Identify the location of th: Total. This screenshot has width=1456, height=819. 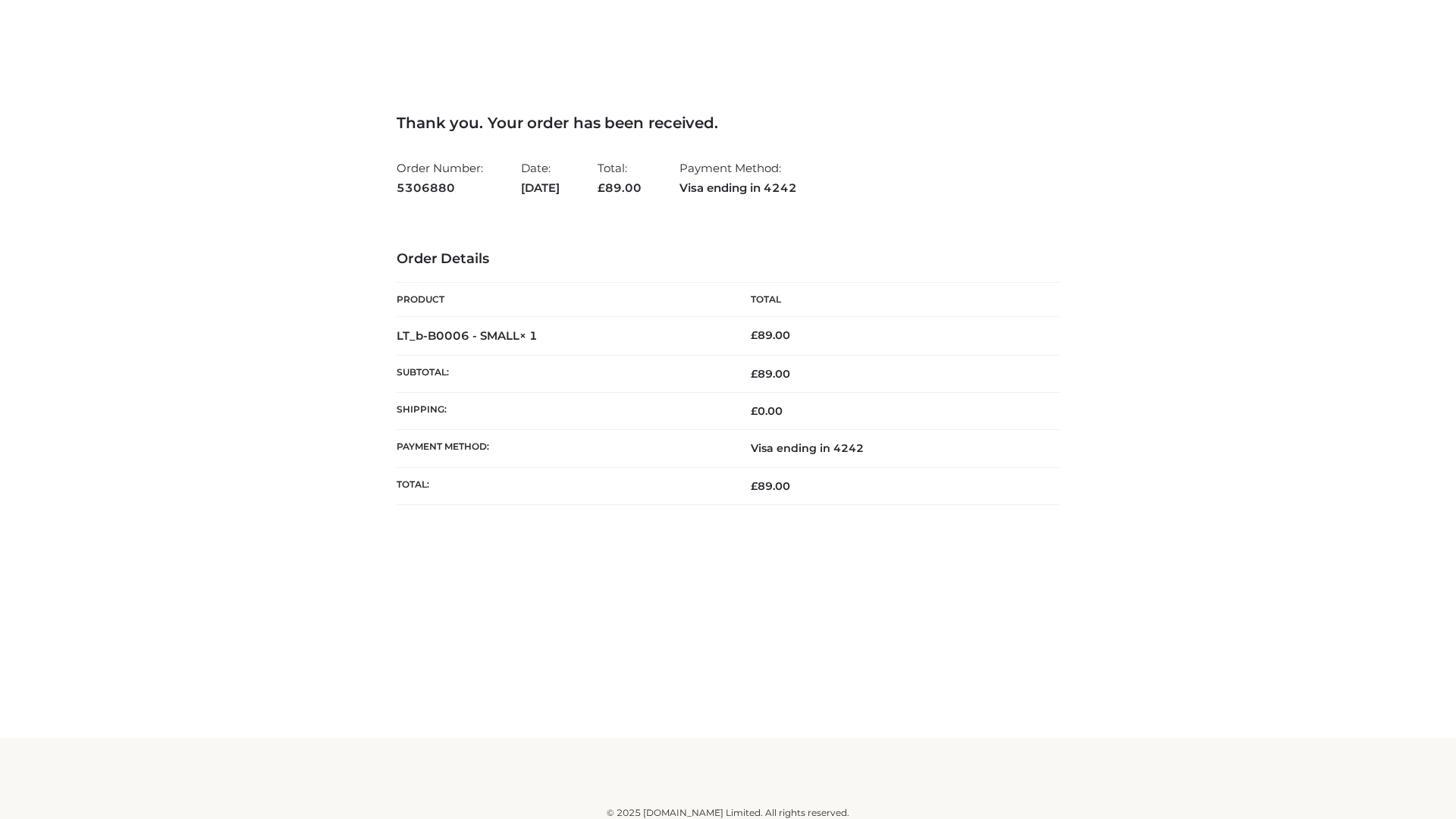
(894, 300).